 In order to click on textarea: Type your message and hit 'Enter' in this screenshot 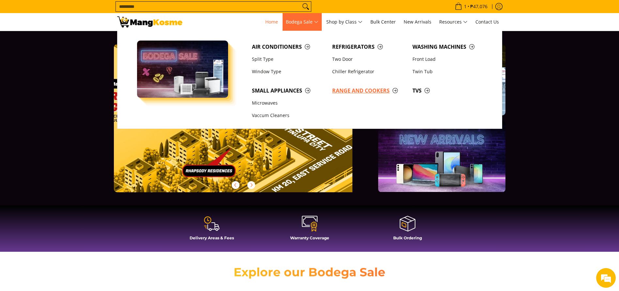, I will do `click(64, 190)`.